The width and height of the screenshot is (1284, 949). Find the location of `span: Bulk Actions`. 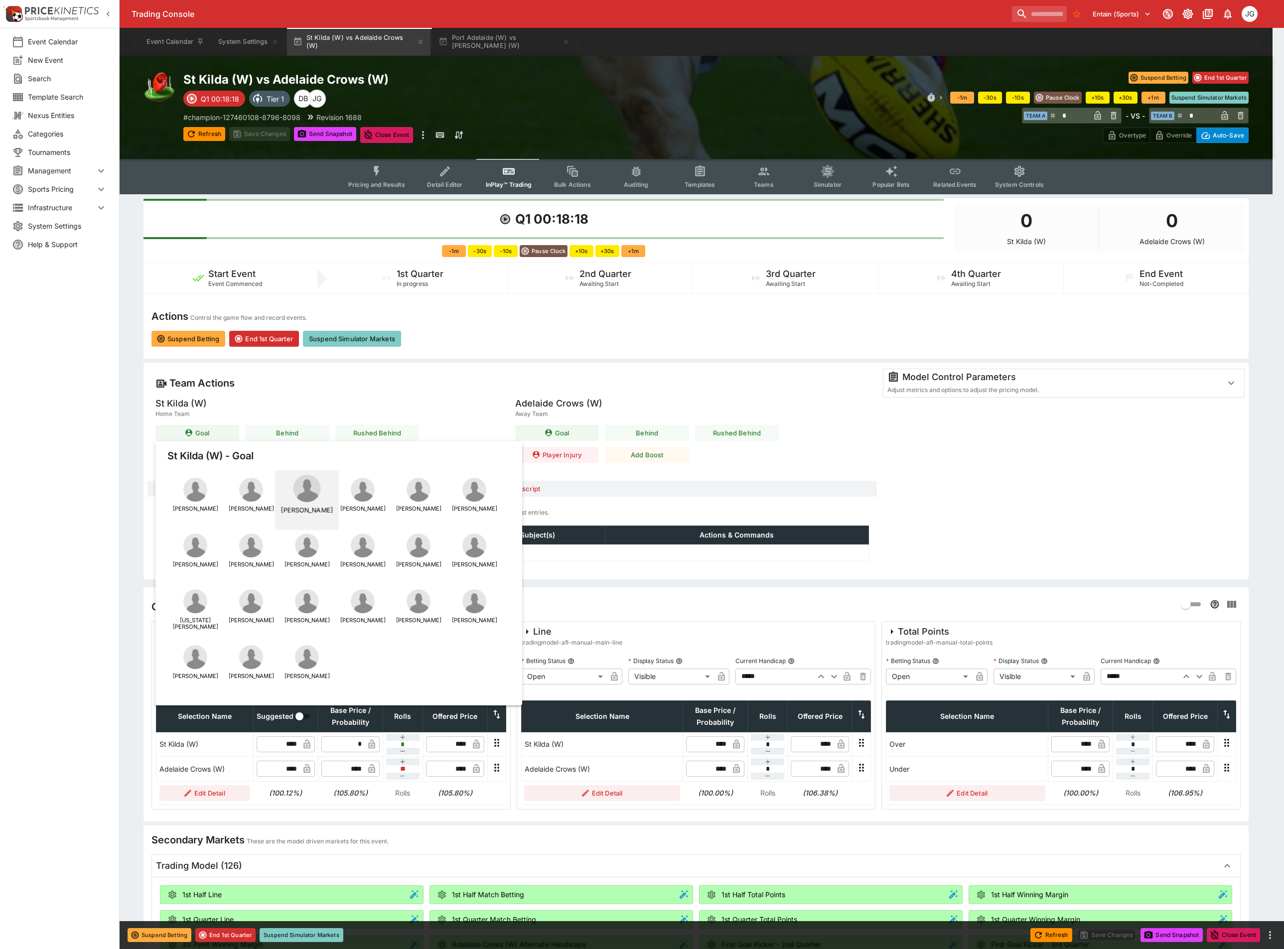

span: Bulk Actions is located at coordinates (573, 184).